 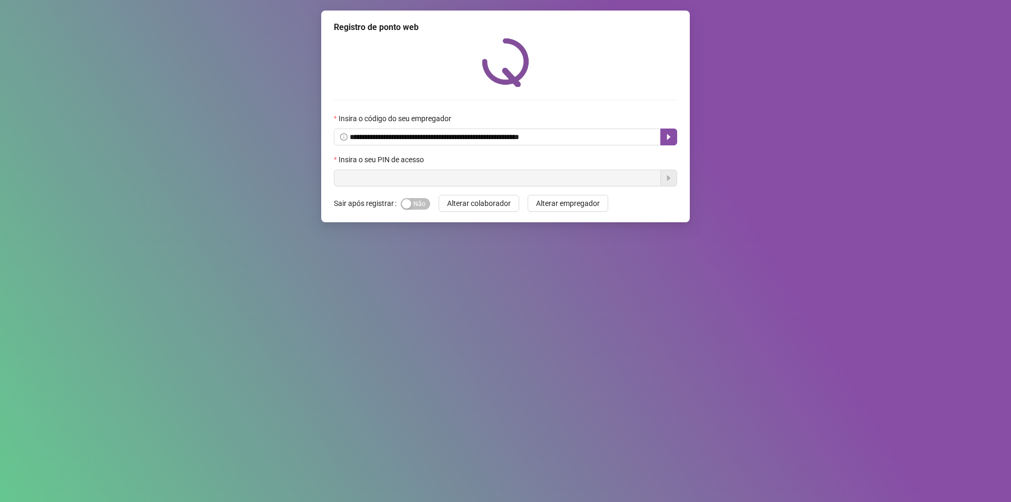 I want to click on label: Insira o código do seu empregador, so click(x=396, y=118).